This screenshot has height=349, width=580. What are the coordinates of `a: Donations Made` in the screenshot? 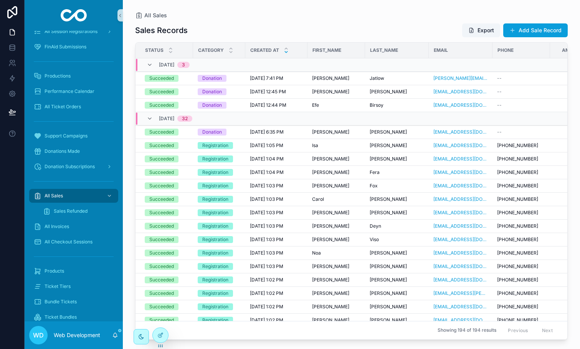 It's located at (74, 151).